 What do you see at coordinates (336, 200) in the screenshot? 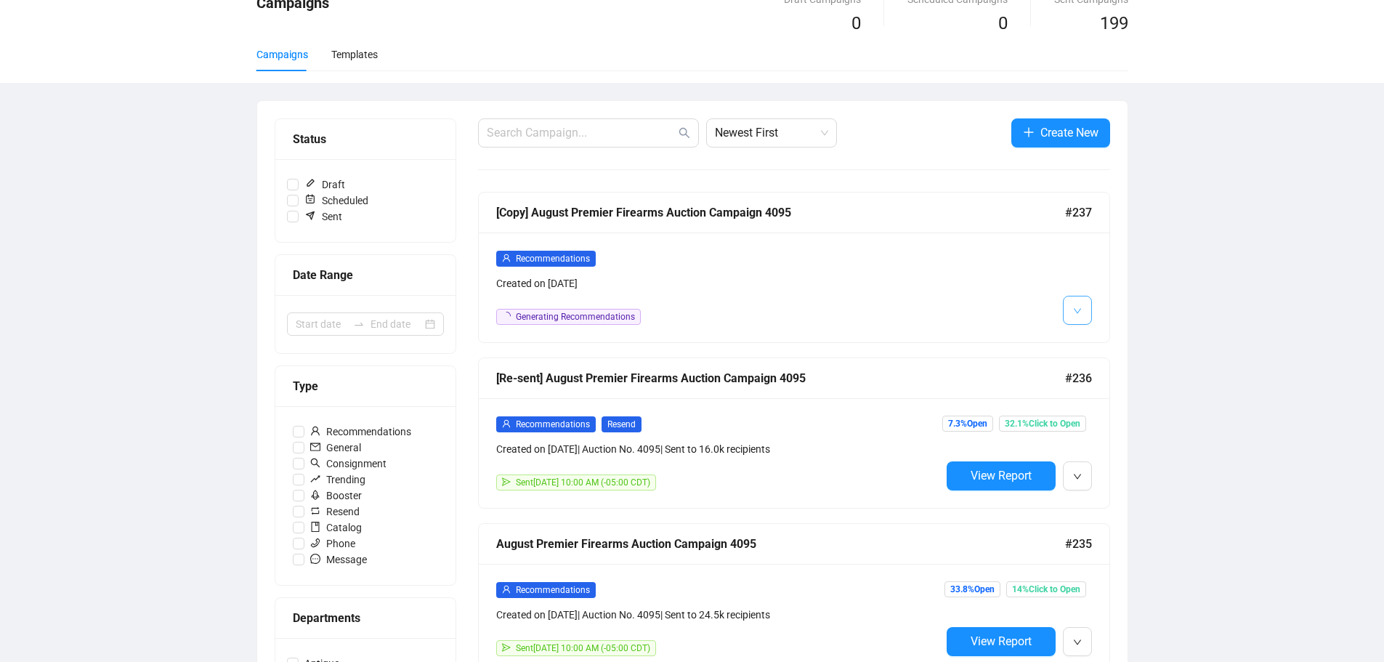
I see `span: Scheduled` at bounding box center [336, 200].